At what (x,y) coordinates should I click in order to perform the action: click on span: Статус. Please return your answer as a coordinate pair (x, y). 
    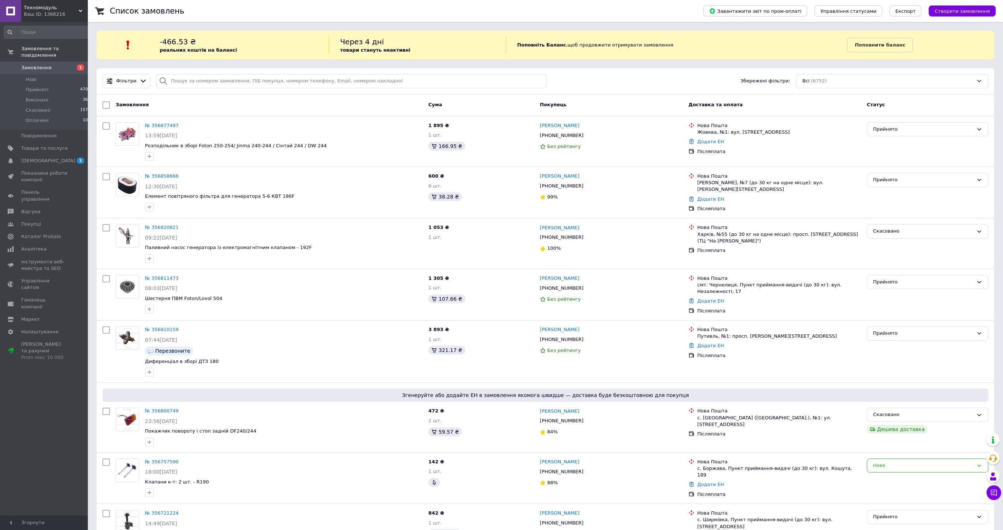
    Looking at the image, I should click on (876, 104).